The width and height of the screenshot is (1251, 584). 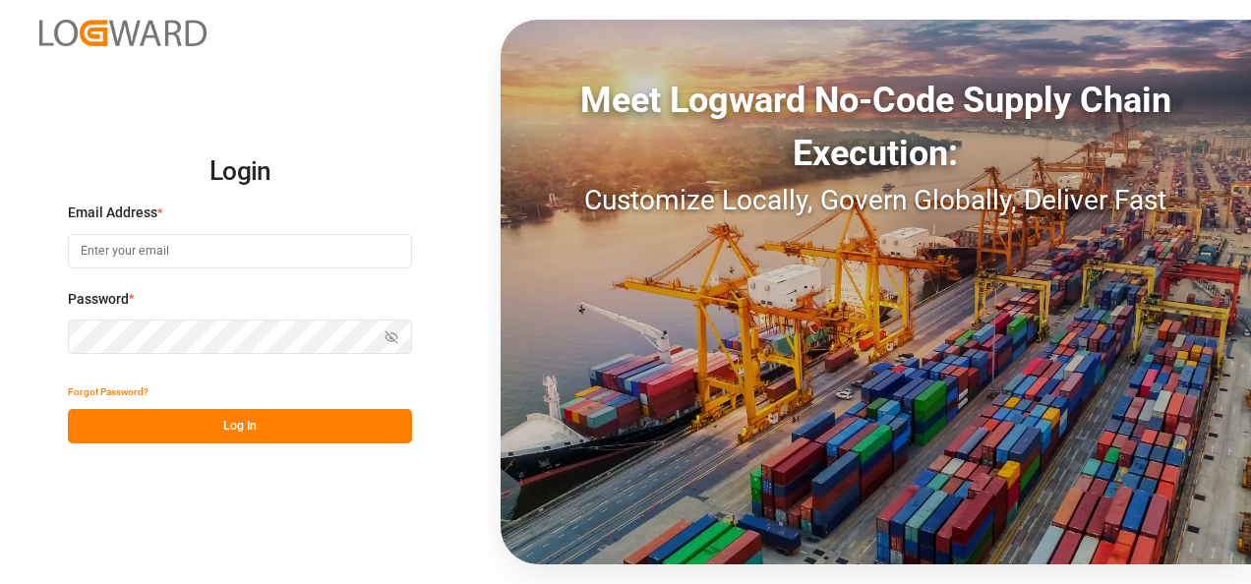 What do you see at coordinates (876, 127) in the screenshot?
I see `div: Meet Logward No-Code Supply Chain Execution:` at bounding box center [876, 127].